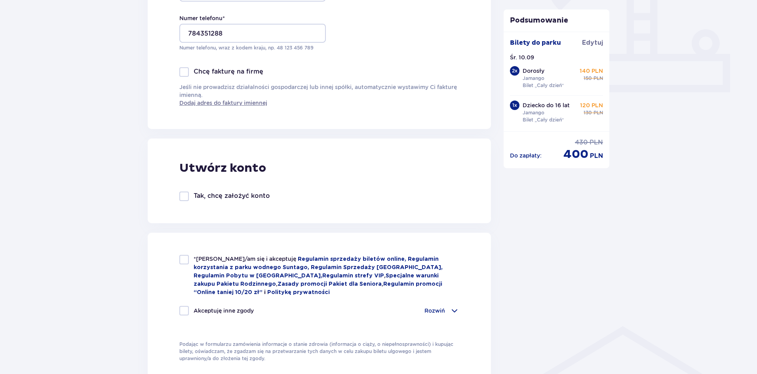 The width and height of the screenshot is (757, 374). I want to click on p: 140 PLN, so click(591, 71).